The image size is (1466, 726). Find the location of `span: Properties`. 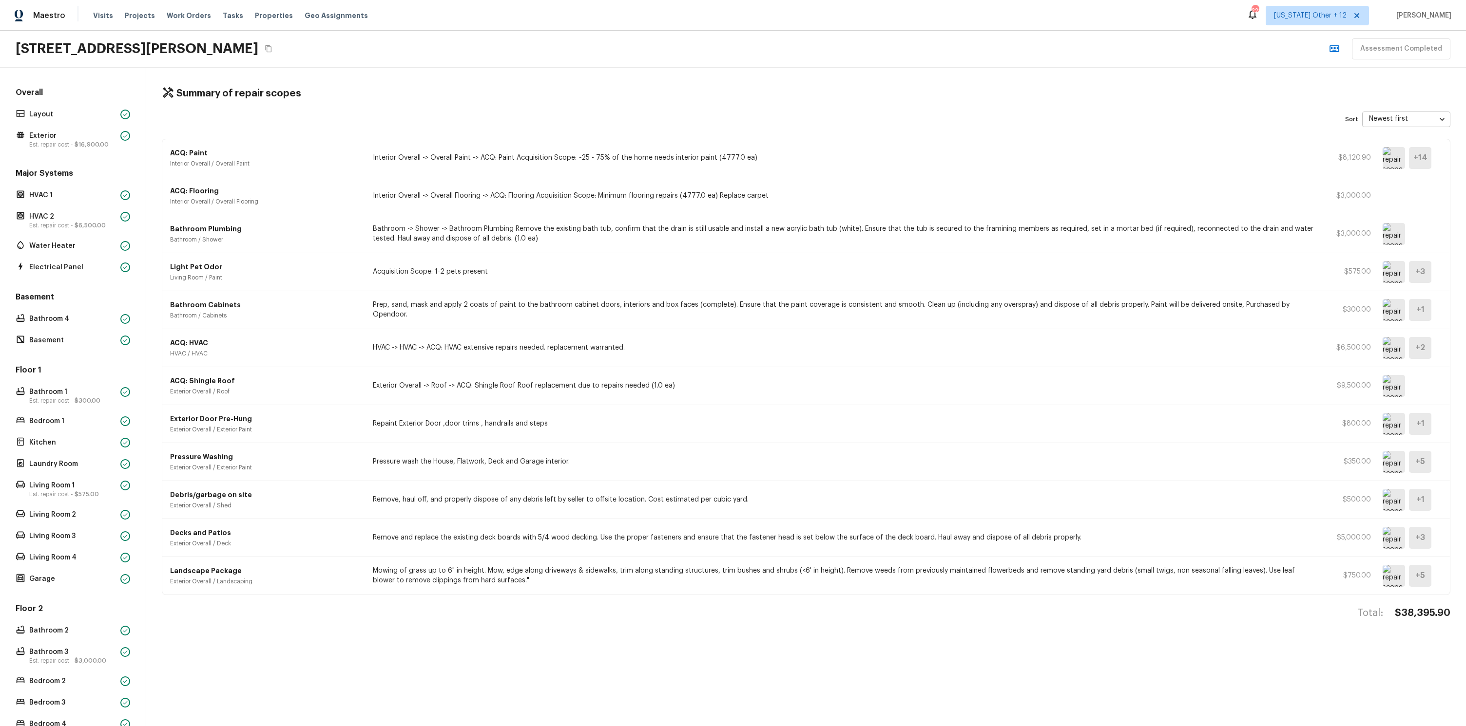

span: Properties is located at coordinates (274, 16).